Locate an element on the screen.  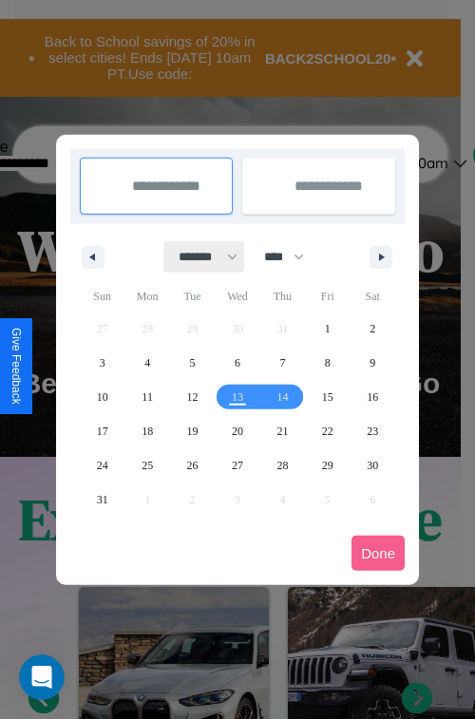
button: 27 is located at coordinates (237, 466).